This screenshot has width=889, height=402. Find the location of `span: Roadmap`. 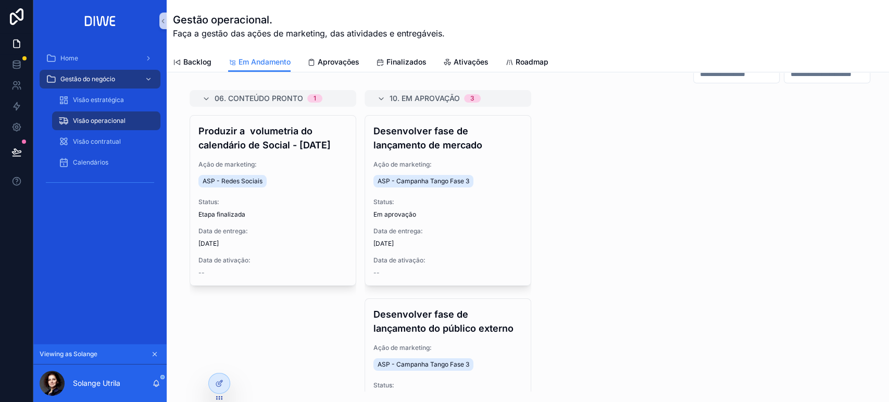

span: Roadmap is located at coordinates (532, 62).